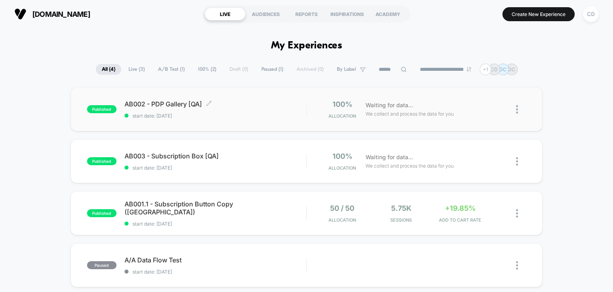 Image resolution: width=613 pixels, height=292 pixels. What do you see at coordinates (591, 14) in the screenshot?
I see `button: CD` at bounding box center [591, 14].